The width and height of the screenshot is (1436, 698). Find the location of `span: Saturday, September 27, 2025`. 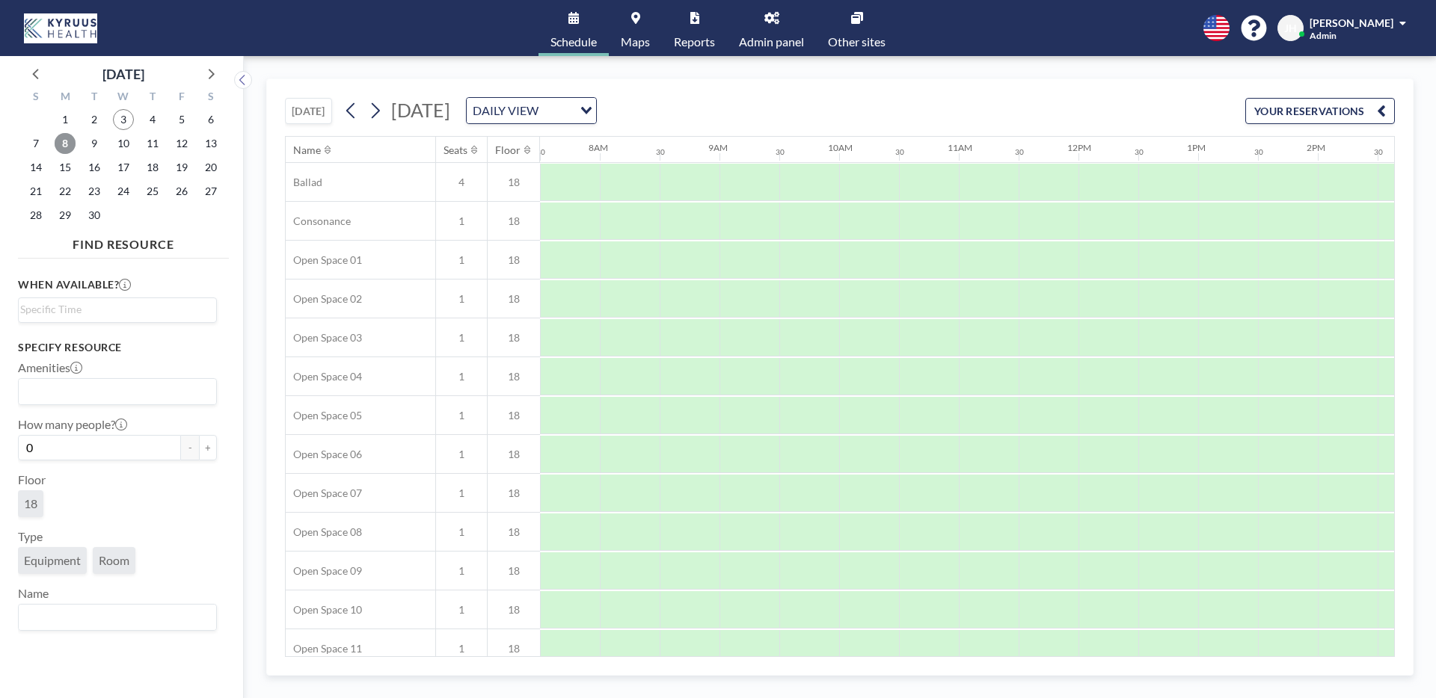

span: Saturday, September 27, 2025 is located at coordinates (211, 191).